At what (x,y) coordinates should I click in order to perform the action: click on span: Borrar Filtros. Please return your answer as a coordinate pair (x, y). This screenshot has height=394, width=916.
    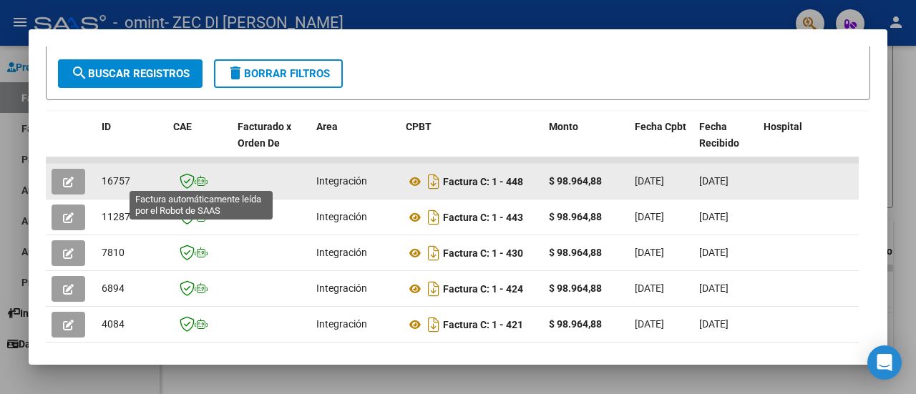
    Looking at the image, I should click on (278, 74).